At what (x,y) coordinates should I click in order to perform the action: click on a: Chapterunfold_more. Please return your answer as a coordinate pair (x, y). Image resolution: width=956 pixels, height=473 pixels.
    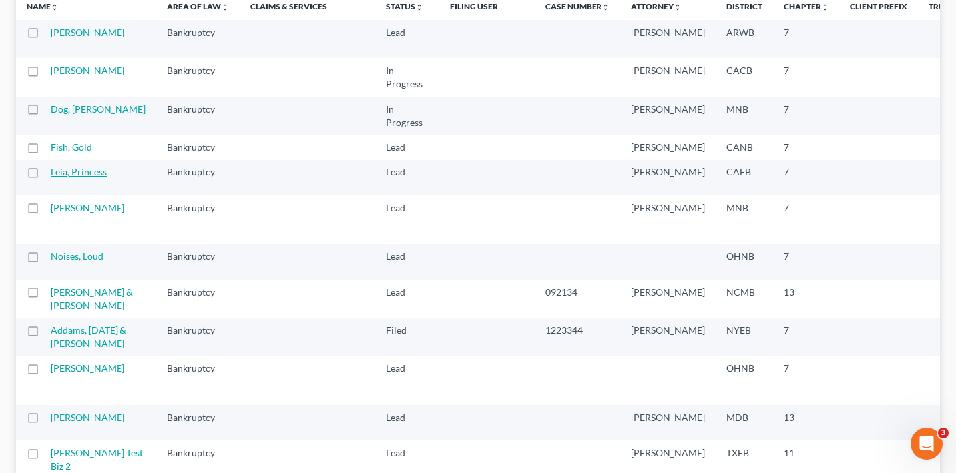
    Looking at the image, I should click on (806, 6).